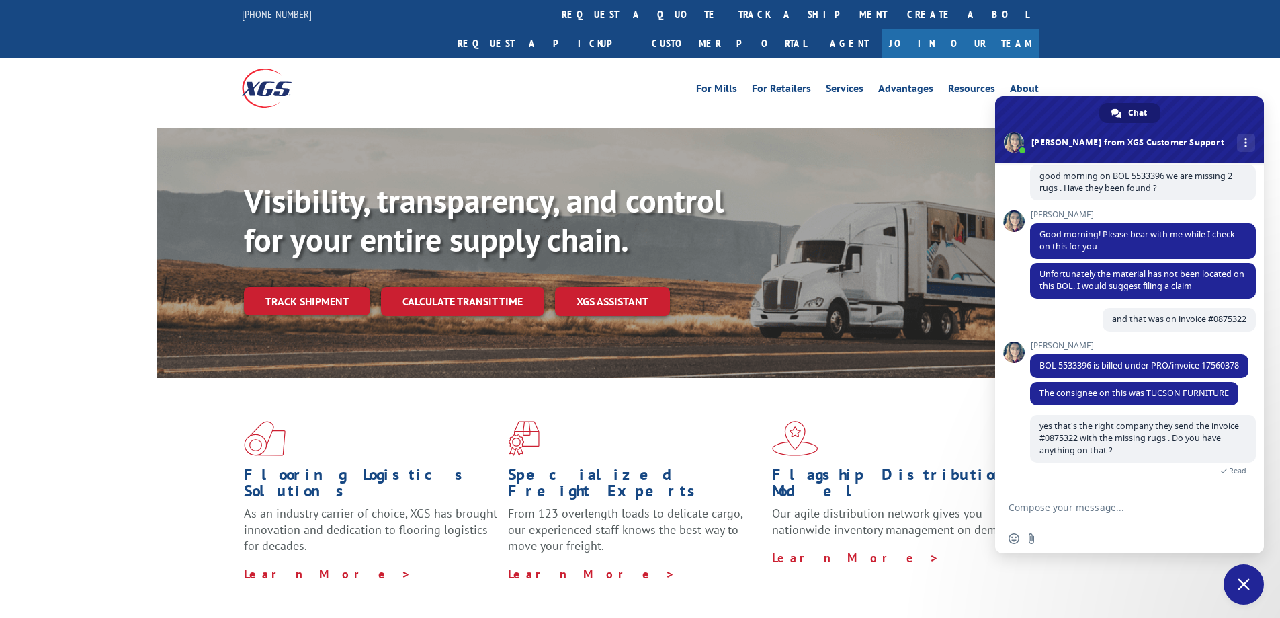 The height and width of the screenshot is (618, 1280). Describe the element at coordinates (972, 91) in the screenshot. I see `a: Resources` at that location.